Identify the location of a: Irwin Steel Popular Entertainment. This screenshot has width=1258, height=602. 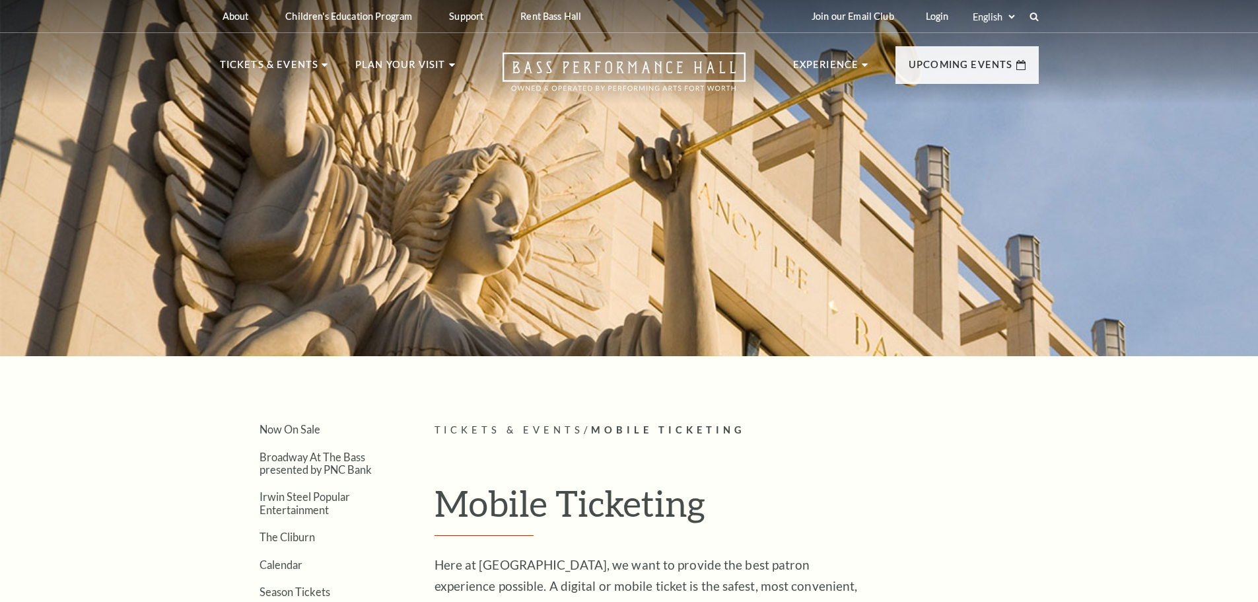
(304, 503).